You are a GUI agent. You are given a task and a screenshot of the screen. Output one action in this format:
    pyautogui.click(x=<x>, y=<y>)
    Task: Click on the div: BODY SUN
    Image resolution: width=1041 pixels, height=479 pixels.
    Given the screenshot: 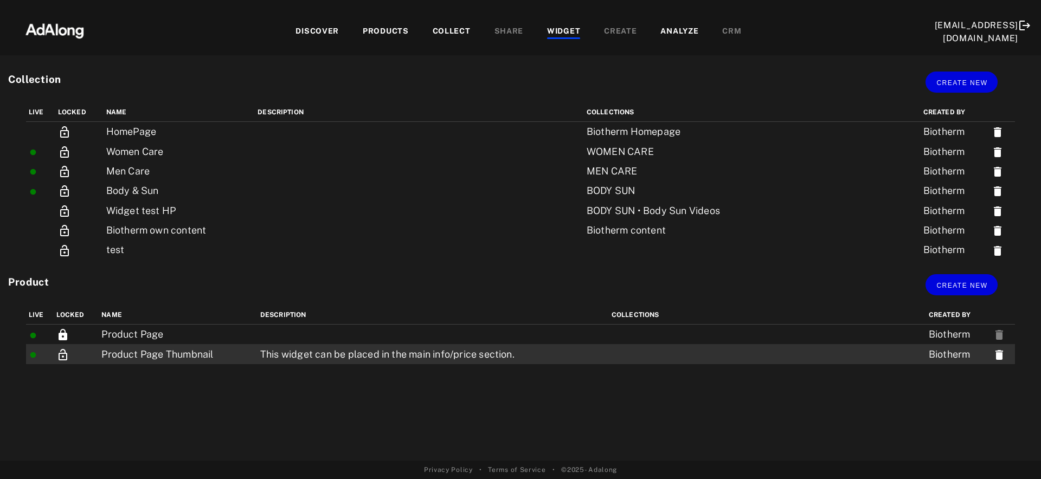 What is the action you would take?
    pyautogui.click(x=701, y=191)
    